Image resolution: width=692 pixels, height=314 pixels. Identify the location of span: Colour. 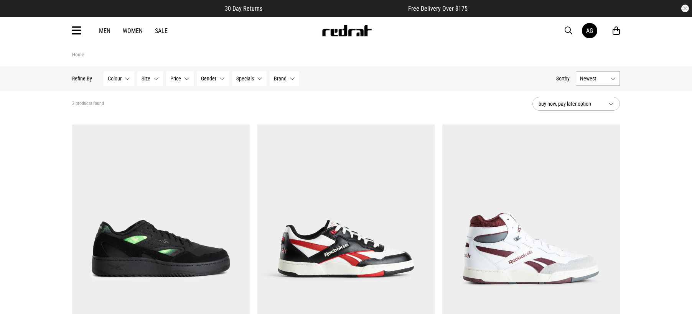
(115, 79).